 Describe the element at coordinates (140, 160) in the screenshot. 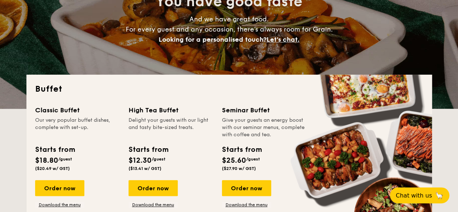

I see `span: $12.30` at that location.